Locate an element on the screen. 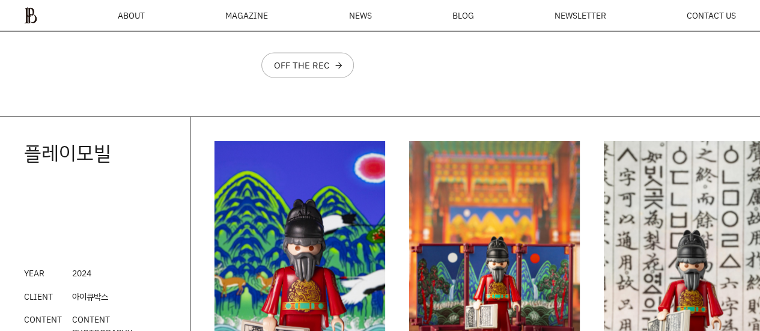 The image size is (760, 331). a: NEWS is located at coordinates (360, 16).